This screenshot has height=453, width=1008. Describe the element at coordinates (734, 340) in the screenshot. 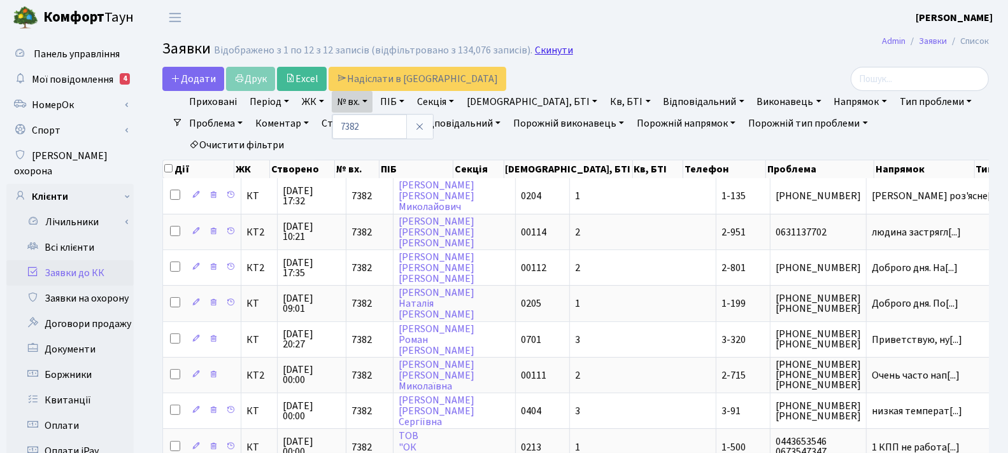

I see `span: 3-320` at that location.